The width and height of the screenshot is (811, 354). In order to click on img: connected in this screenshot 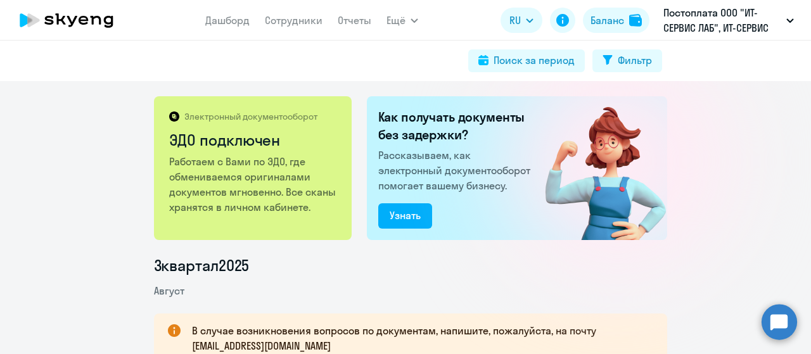, I will do `click(596, 168)`.